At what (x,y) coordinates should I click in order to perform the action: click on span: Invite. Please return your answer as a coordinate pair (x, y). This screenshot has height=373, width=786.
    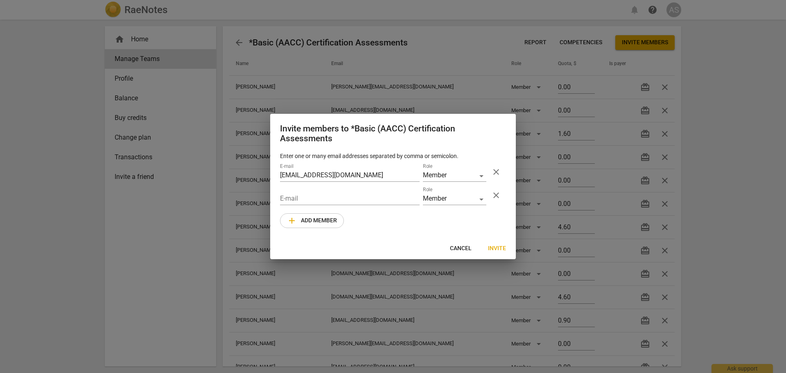
    Looking at the image, I should click on (497, 248).